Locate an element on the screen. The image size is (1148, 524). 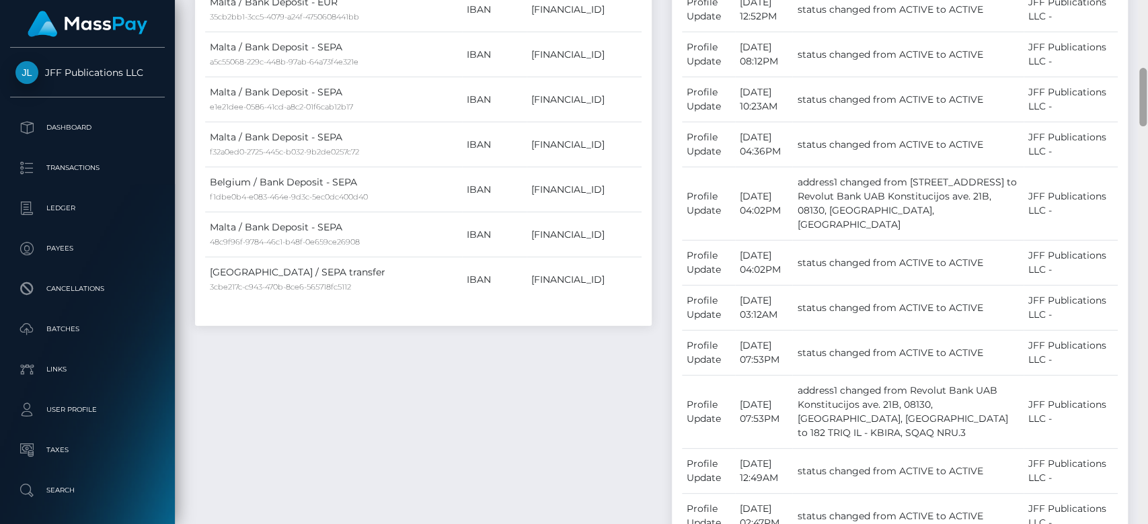
a: Dashboard is located at coordinates (87, 128).